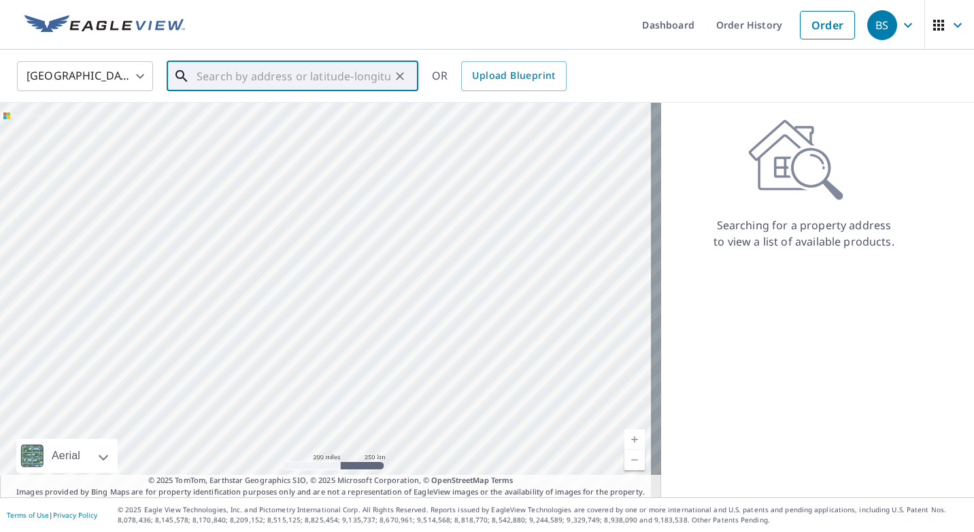  What do you see at coordinates (293, 76) in the screenshot?
I see `input: Search by address or latitude-longitude` at bounding box center [293, 76].